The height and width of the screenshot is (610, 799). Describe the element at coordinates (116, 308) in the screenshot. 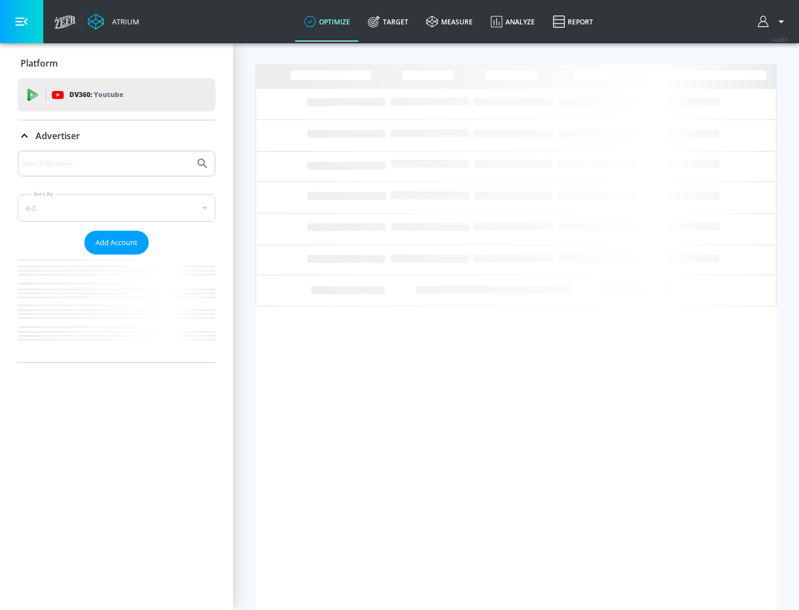

I see `nav: list of Advertiser` at that location.